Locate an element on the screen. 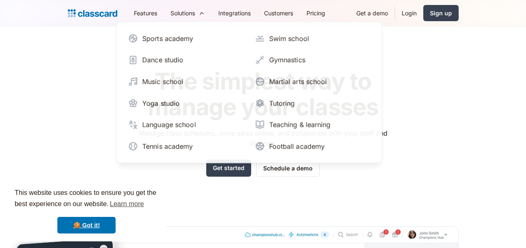 The image size is (526, 248). a: Tennis academy is located at coordinates (185, 147).